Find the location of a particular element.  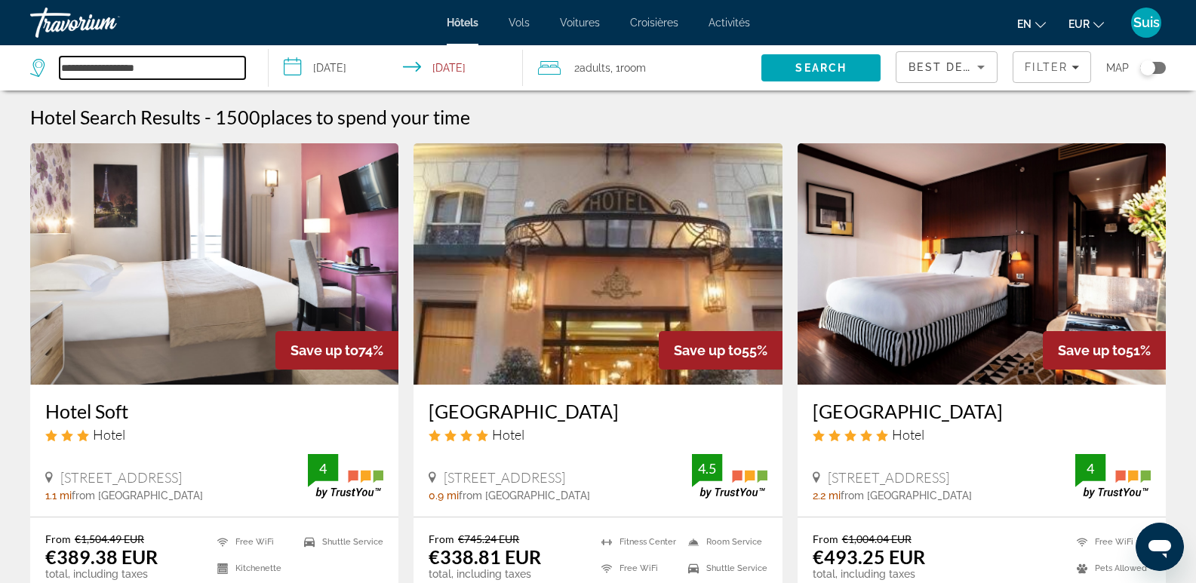

span: places to spend your time is located at coordinates (365, 117).